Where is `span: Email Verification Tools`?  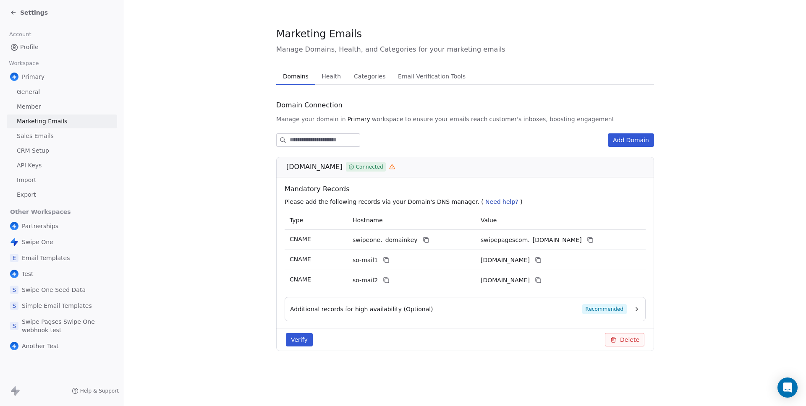
span: Email Verification Tools is located at coordinates (432, 76).